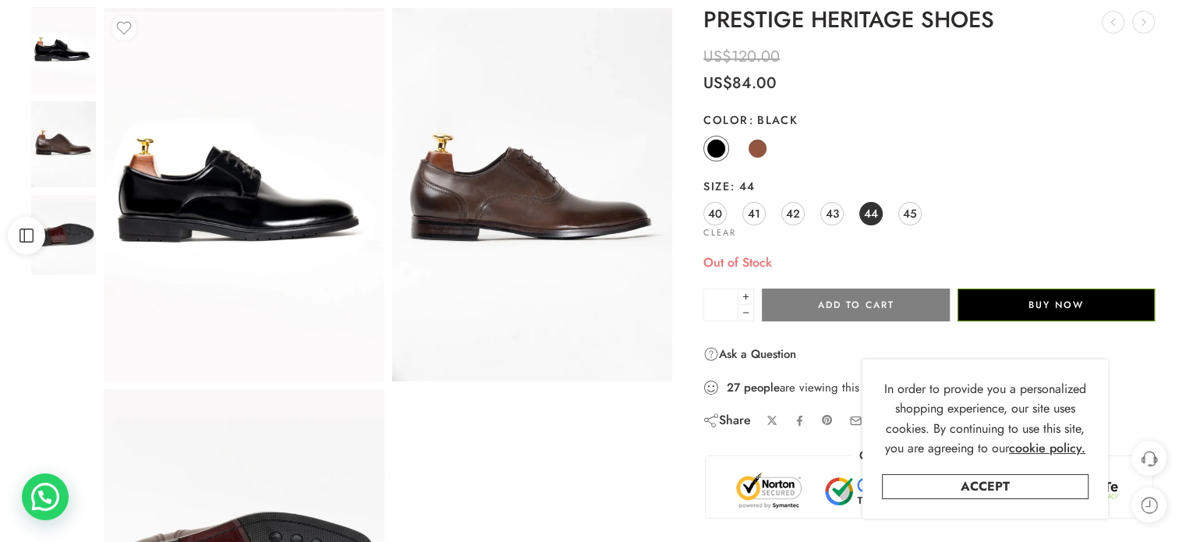  Describe the element at coordinates (832, 214) in the screenshot. I see `a: 43` at that location.